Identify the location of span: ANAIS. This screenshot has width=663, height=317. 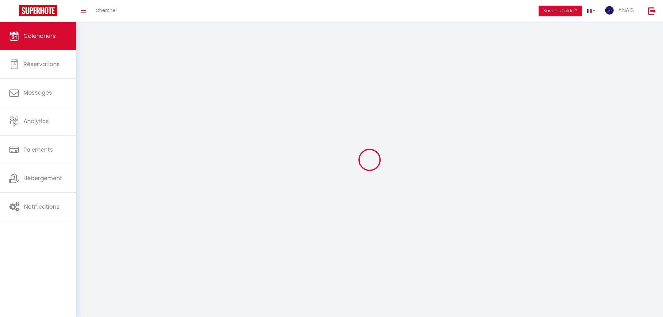
(626, 10).